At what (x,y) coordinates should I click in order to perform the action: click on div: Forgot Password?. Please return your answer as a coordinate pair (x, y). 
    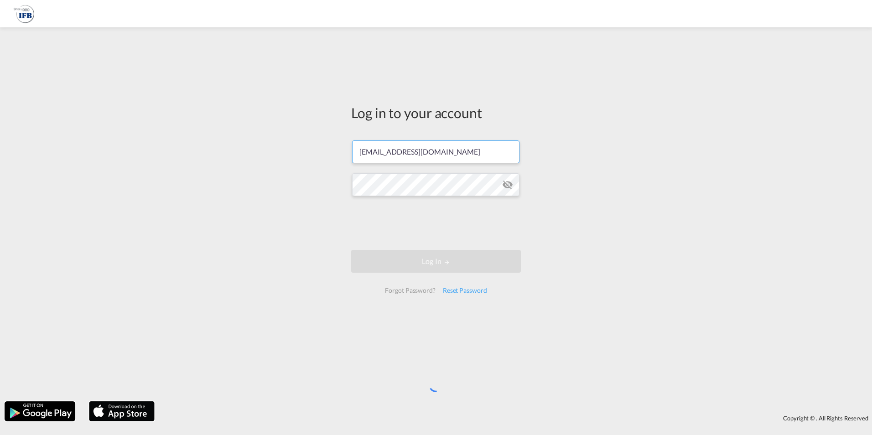
    Looking at the image, I should click on (410, 290).